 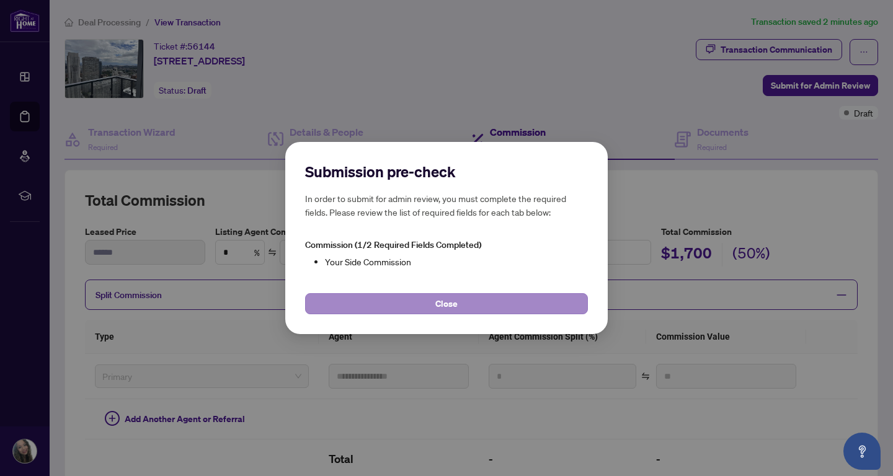 What do you see at coordinates (393, 245) in the screenshot?
I see `span: Commission (1/2 Required Fields Completed)` at bounding box center [393, 245].